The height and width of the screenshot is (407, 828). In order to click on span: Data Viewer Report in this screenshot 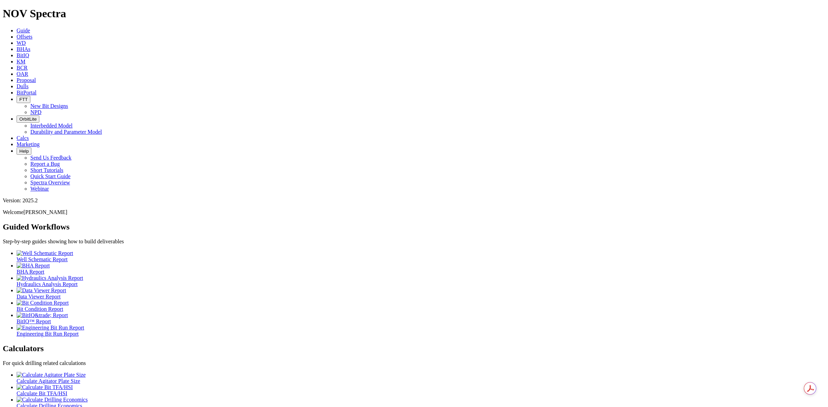, I will do `click(39, 297)`.